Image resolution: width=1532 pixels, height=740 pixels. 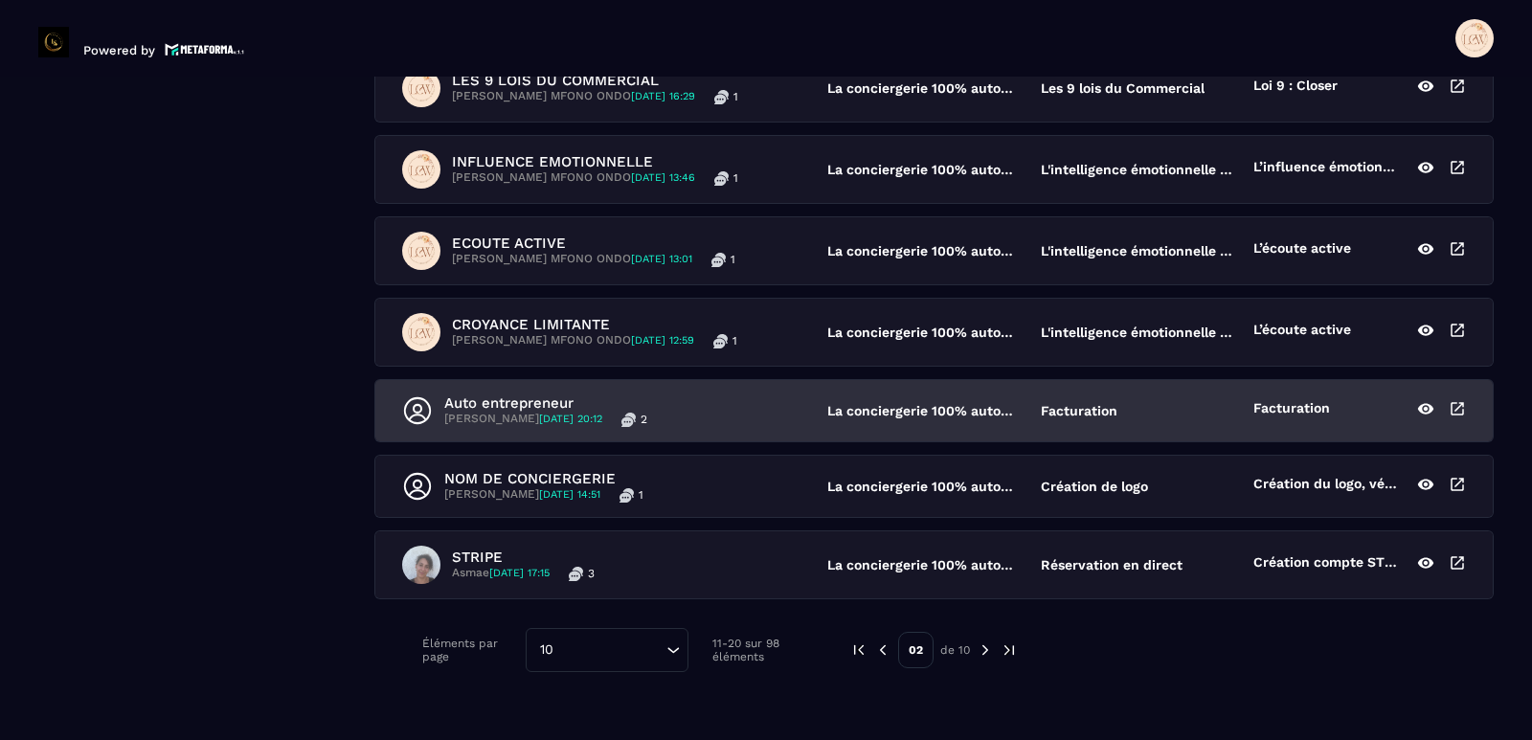 I want to click on p: Asmae, so click(x=501, y=574).